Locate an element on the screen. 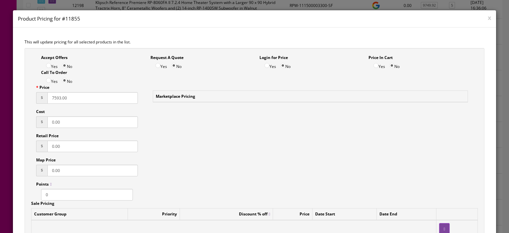 This screenshot has width=509, height=233. input: Points is located at coordinates (87, 195).